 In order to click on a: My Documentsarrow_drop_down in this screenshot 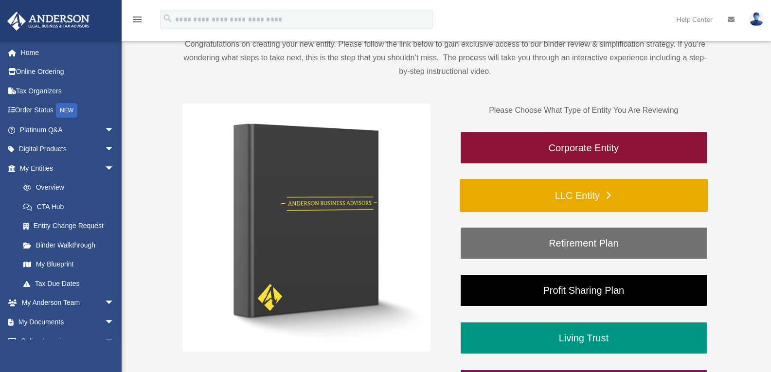, I will do `click(68, 322)`.